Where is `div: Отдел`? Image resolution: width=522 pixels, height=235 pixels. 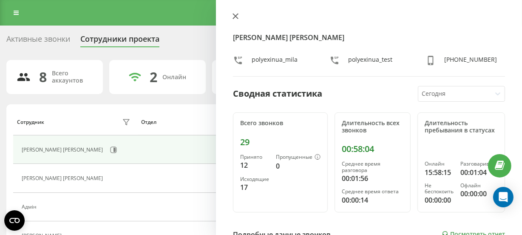 div: Отдел is located at coordinates (149, 122).